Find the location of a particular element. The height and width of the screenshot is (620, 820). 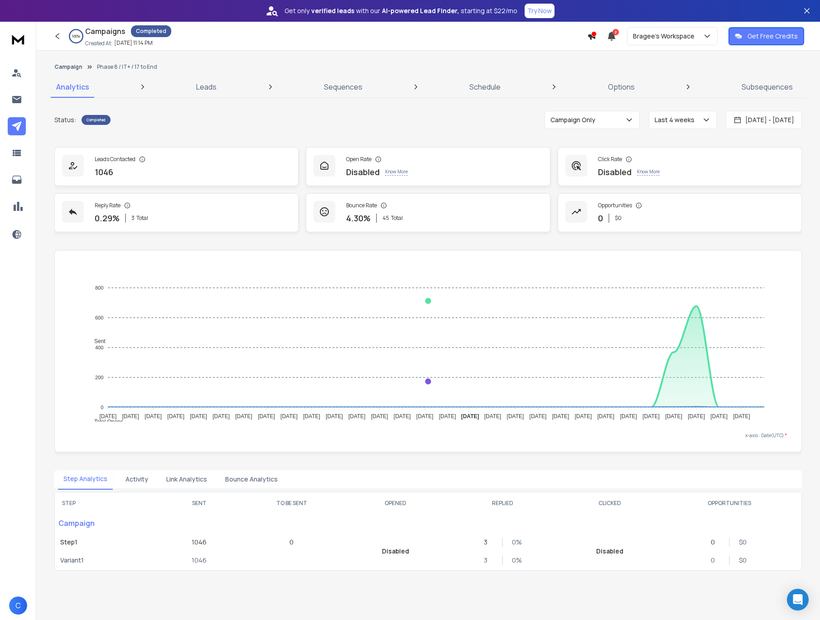

th: OPENED is located at coordinates (395, 504).